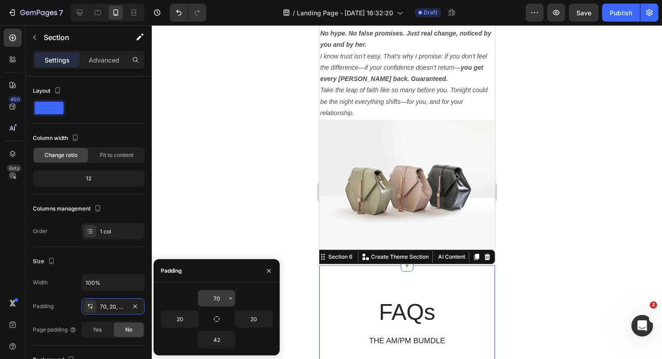 This screenshot has width=662, height=359. Describe the element at coordinates (117, 155) in the screenshot. I see `span: Fit to content` at that location.